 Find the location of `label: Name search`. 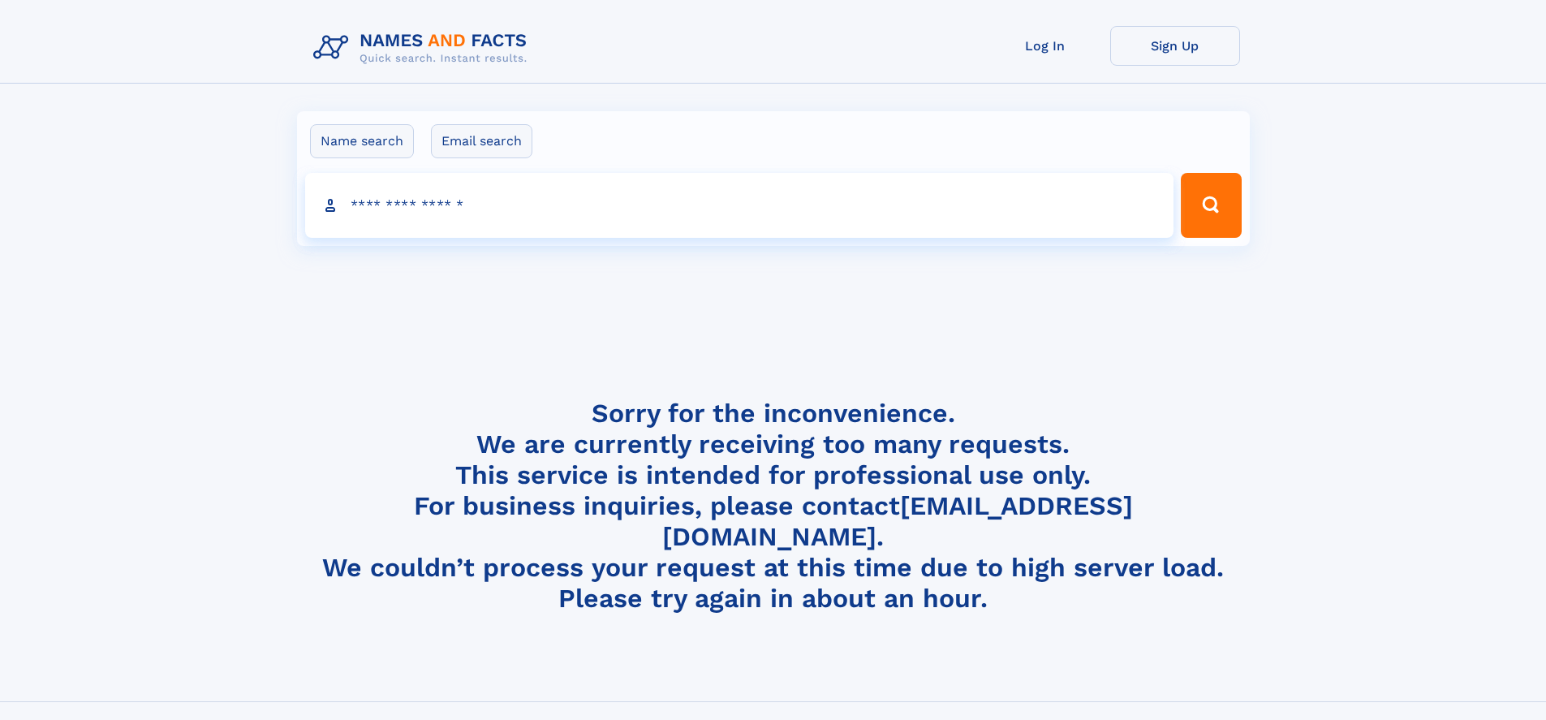

label: Name search is located at coordinates (362, 141).